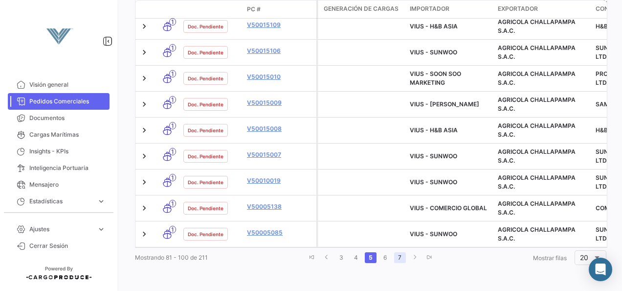  What do you see at coordinates (312, 257) in the screenshot?
I see `a: Ir a la primera página` at bounding box center [312, 257].